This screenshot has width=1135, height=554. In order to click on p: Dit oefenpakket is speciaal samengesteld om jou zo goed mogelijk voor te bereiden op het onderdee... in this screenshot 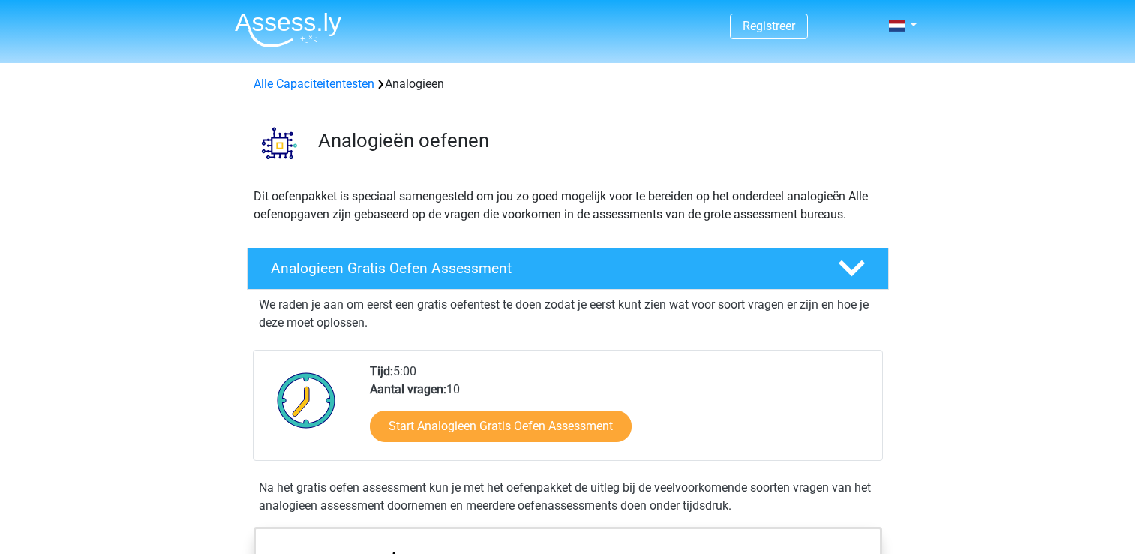, I will do `click(568, 206)`.